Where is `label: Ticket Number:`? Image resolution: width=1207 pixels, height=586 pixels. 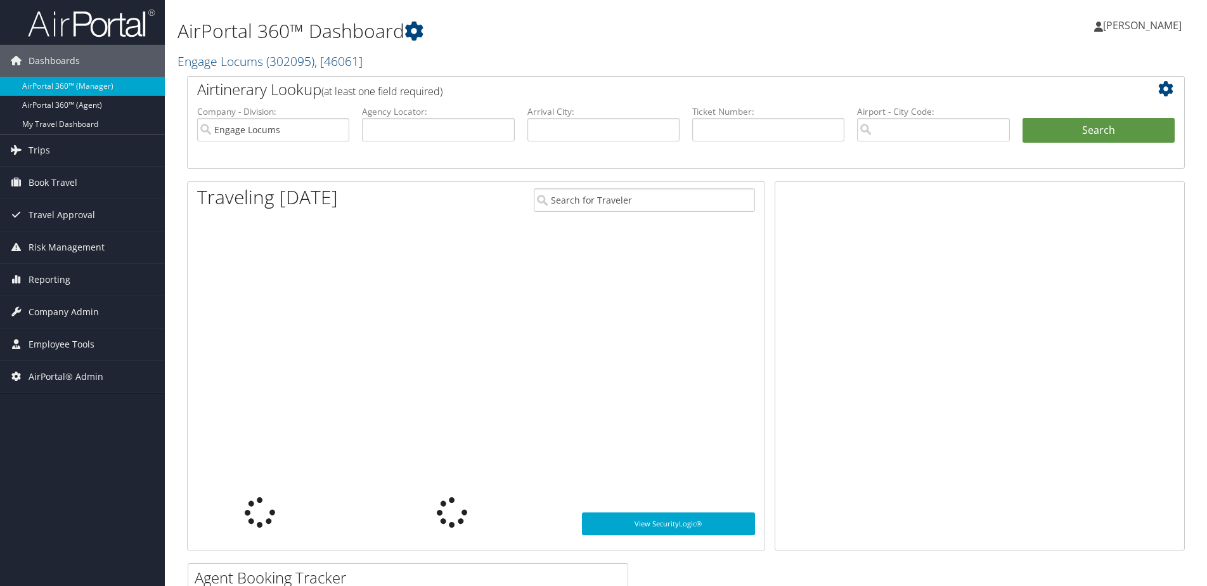 label: Ticket Number: is located at coordinates (768, 112).